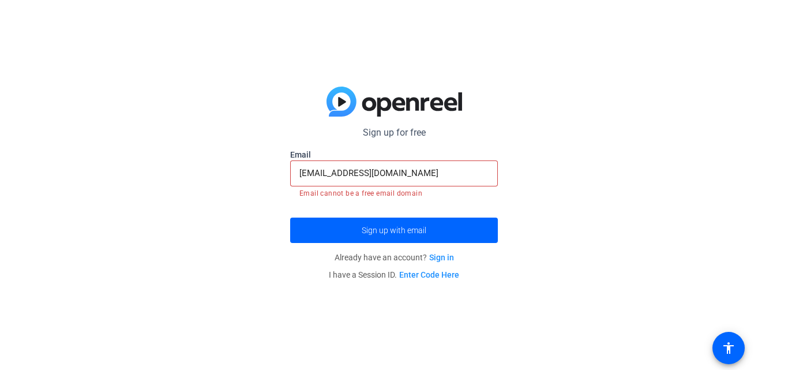  Describe the element at coordinates (394, 257) in the screenshot. I see `span: Already have an account?` at that location.